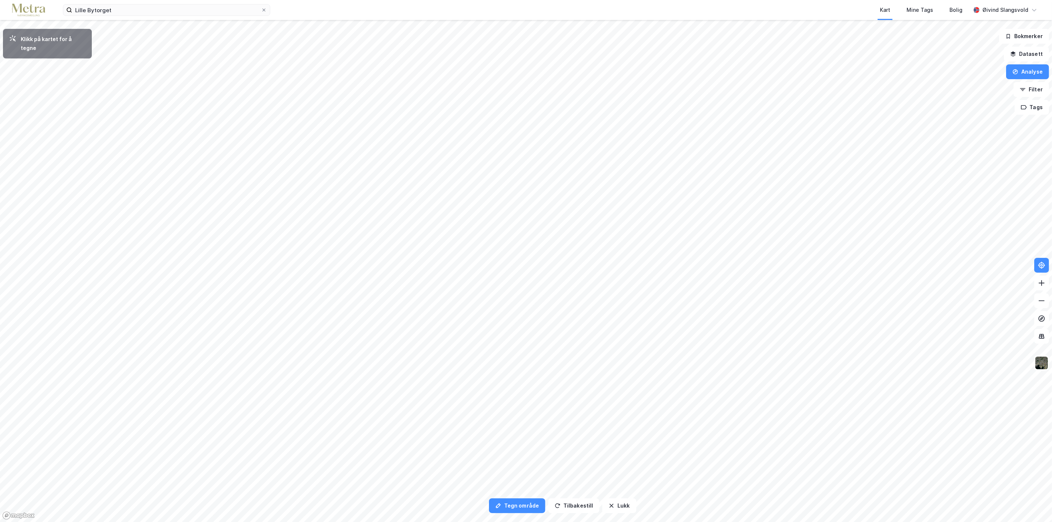  I want to click on button: Analyse, so click(1027, 72).